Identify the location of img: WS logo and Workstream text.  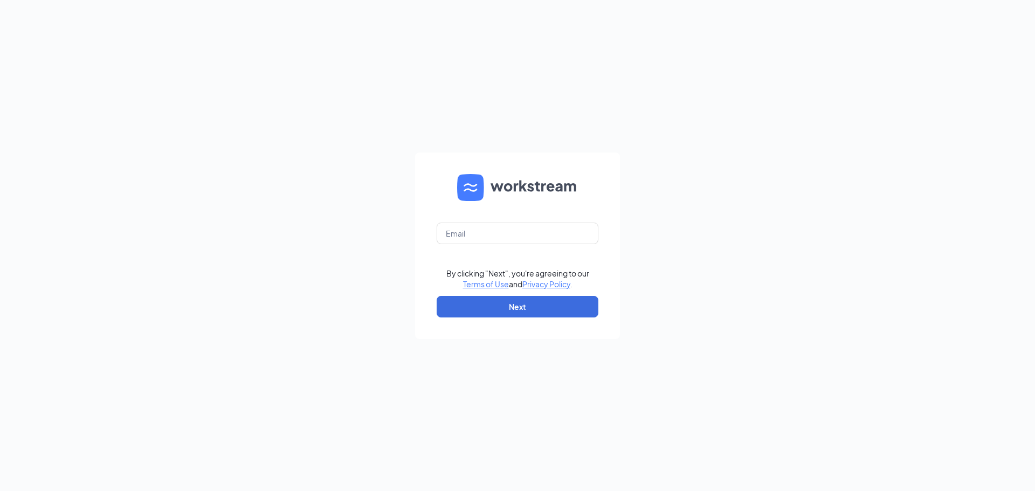
(517, 188).